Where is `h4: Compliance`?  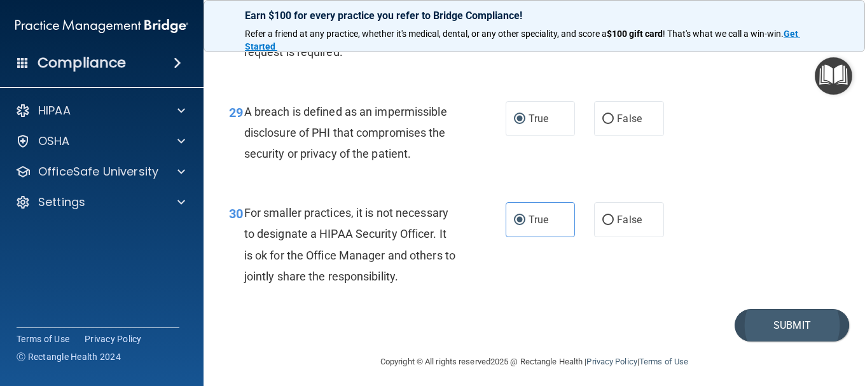
h4: Compliance is located at coordinates (81, 63).